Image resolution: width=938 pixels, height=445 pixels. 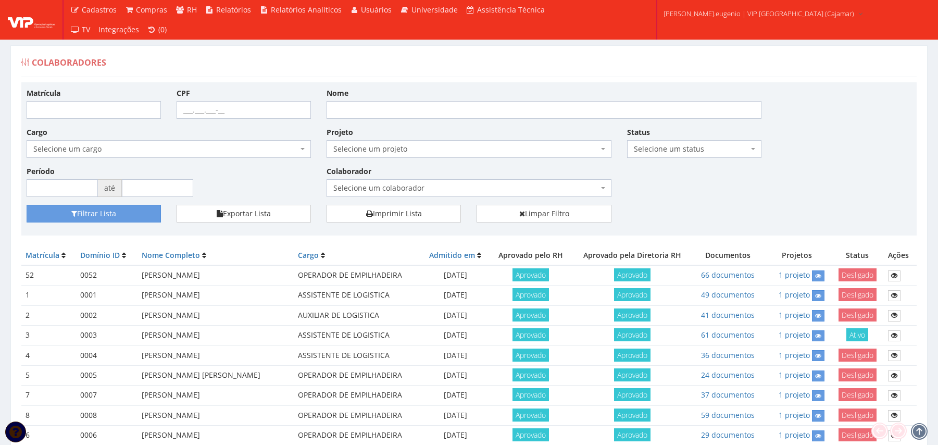 What do you see at coordinates (86, 29) in the screenshot?
I see `span: TV` at bounding box center [86, 29].